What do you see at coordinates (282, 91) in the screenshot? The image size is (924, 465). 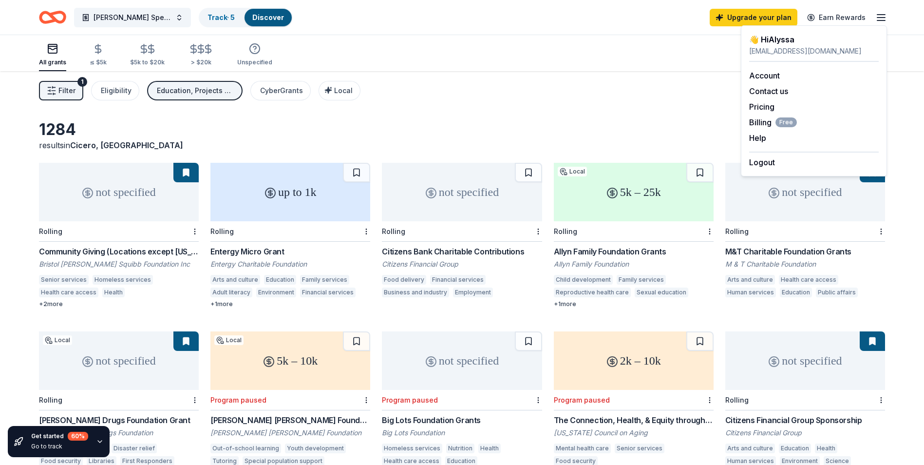 I see `div: CyberGrants` at bounding box center [282, 91].